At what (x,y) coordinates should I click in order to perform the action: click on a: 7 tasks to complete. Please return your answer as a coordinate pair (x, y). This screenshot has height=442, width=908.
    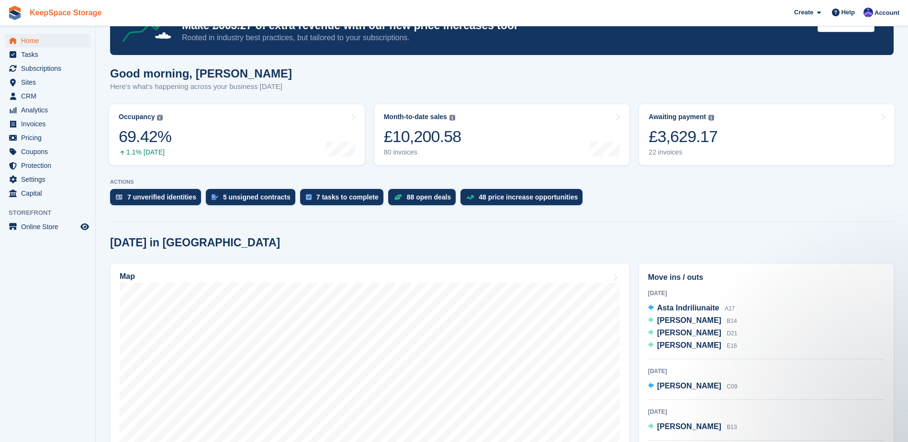
    Looking at the image, I should click on (344, 200).